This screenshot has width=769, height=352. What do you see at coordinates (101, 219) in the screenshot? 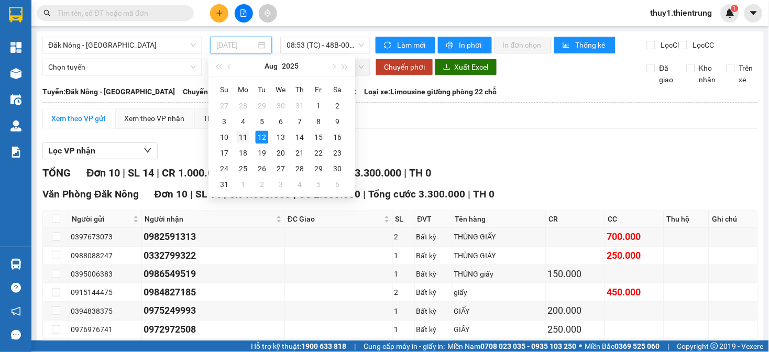
I see `span: Người gửi` at bounding box center [101, 219].